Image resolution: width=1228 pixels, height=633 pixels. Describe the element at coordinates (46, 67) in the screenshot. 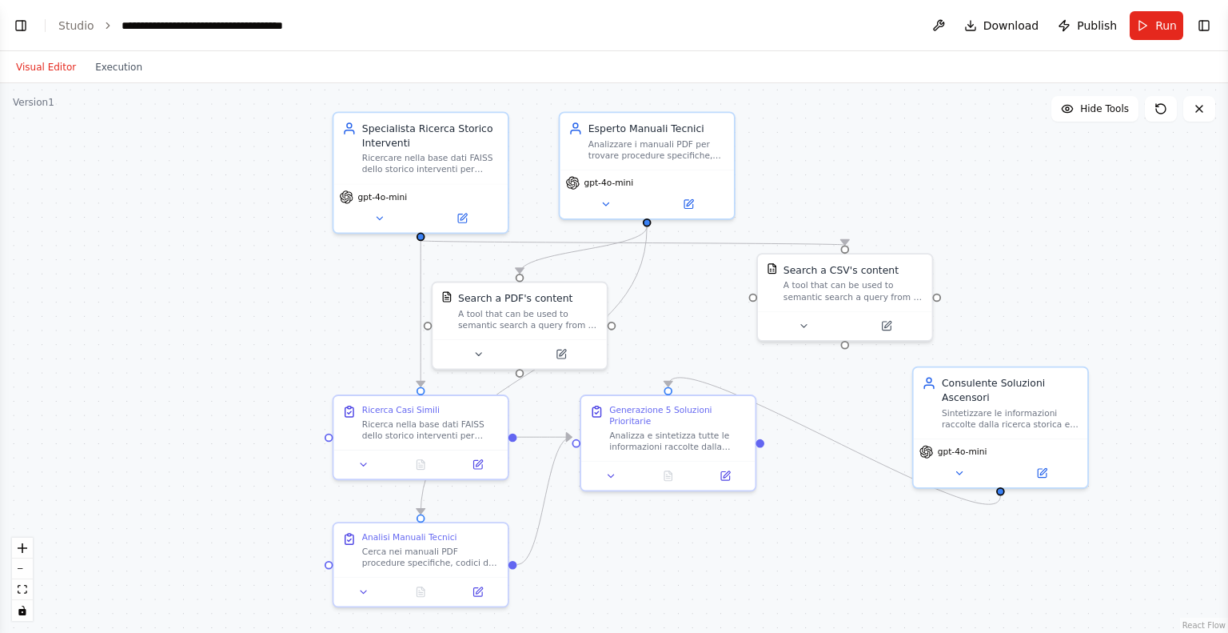

I see `button: Visual Editor` at that location.